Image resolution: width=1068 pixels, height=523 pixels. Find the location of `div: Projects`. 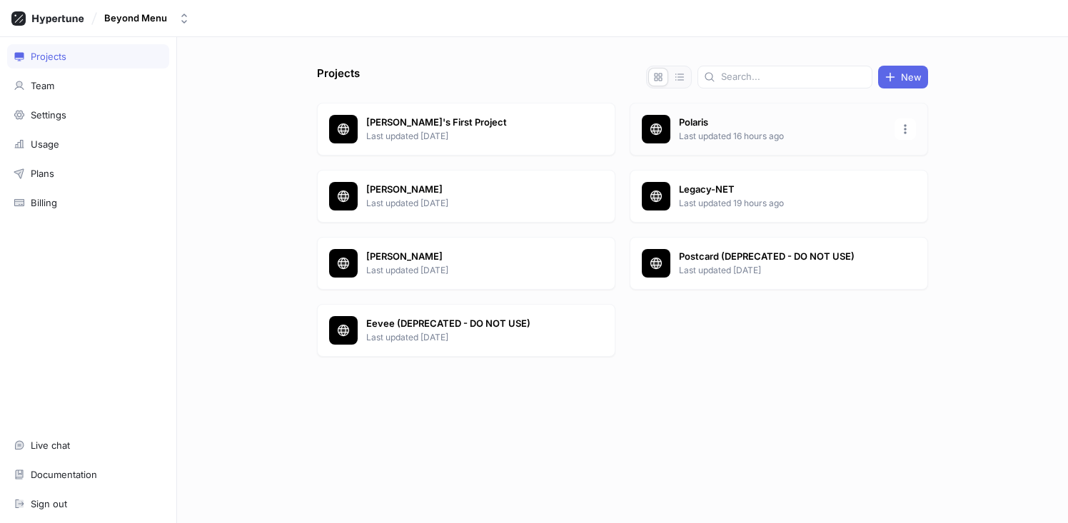

div: Projects is located at coordinates (49, 56).